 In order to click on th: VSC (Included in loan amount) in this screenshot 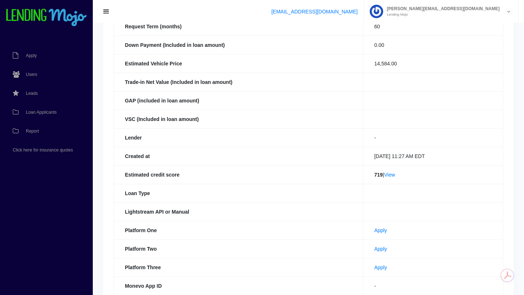, I will do `click(238, 119)`.